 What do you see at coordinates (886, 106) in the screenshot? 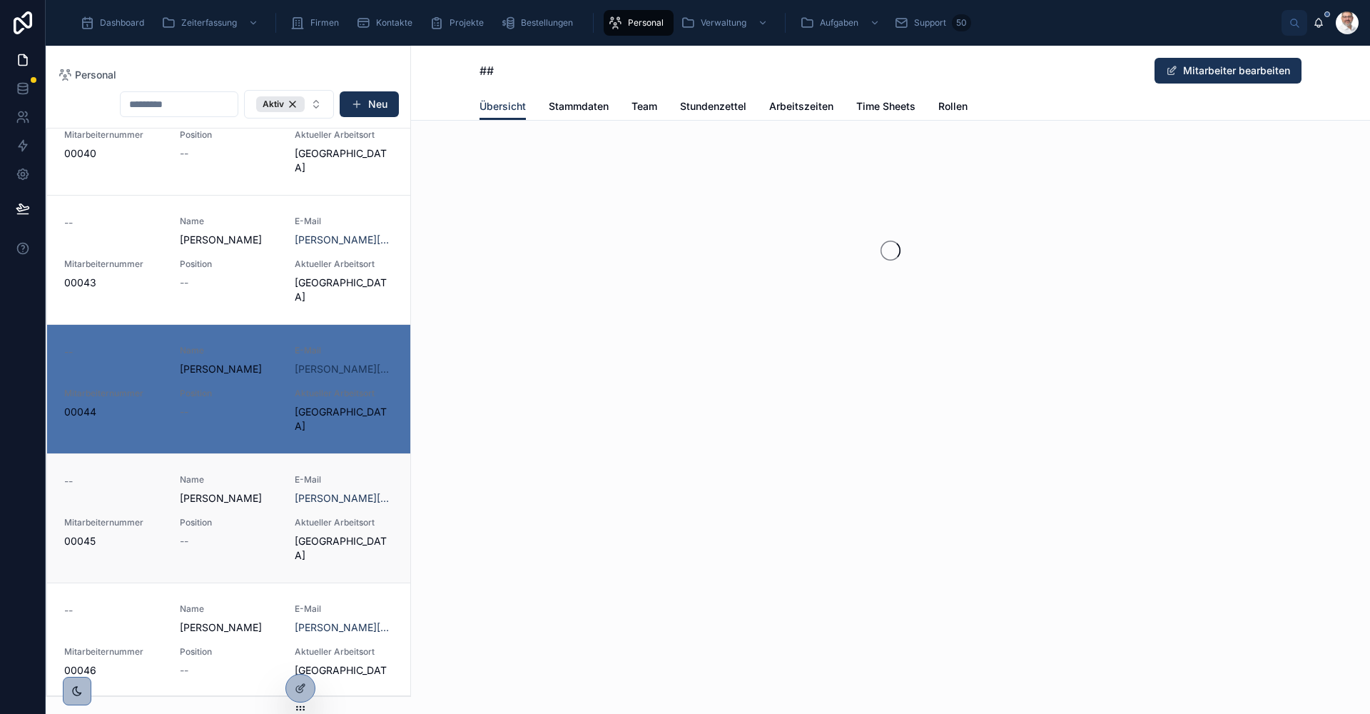
I see `span: Time Sheets` at bounding box center [886, 106].